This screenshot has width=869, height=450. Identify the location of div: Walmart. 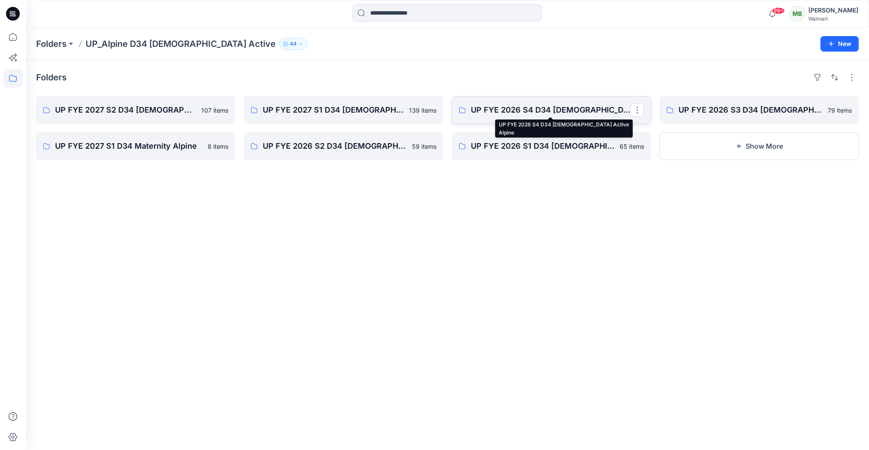
(834, 18).